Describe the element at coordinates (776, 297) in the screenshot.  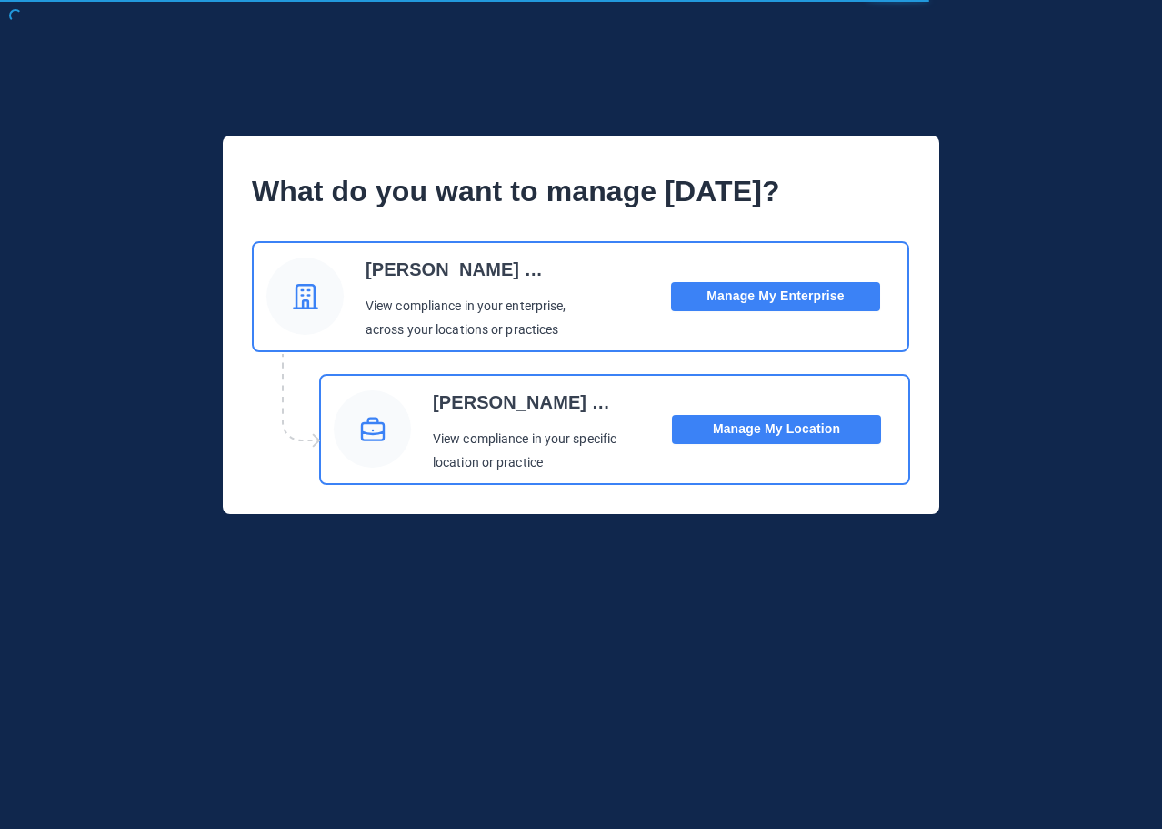
I see `button: Manage My Enterprise` at that location.